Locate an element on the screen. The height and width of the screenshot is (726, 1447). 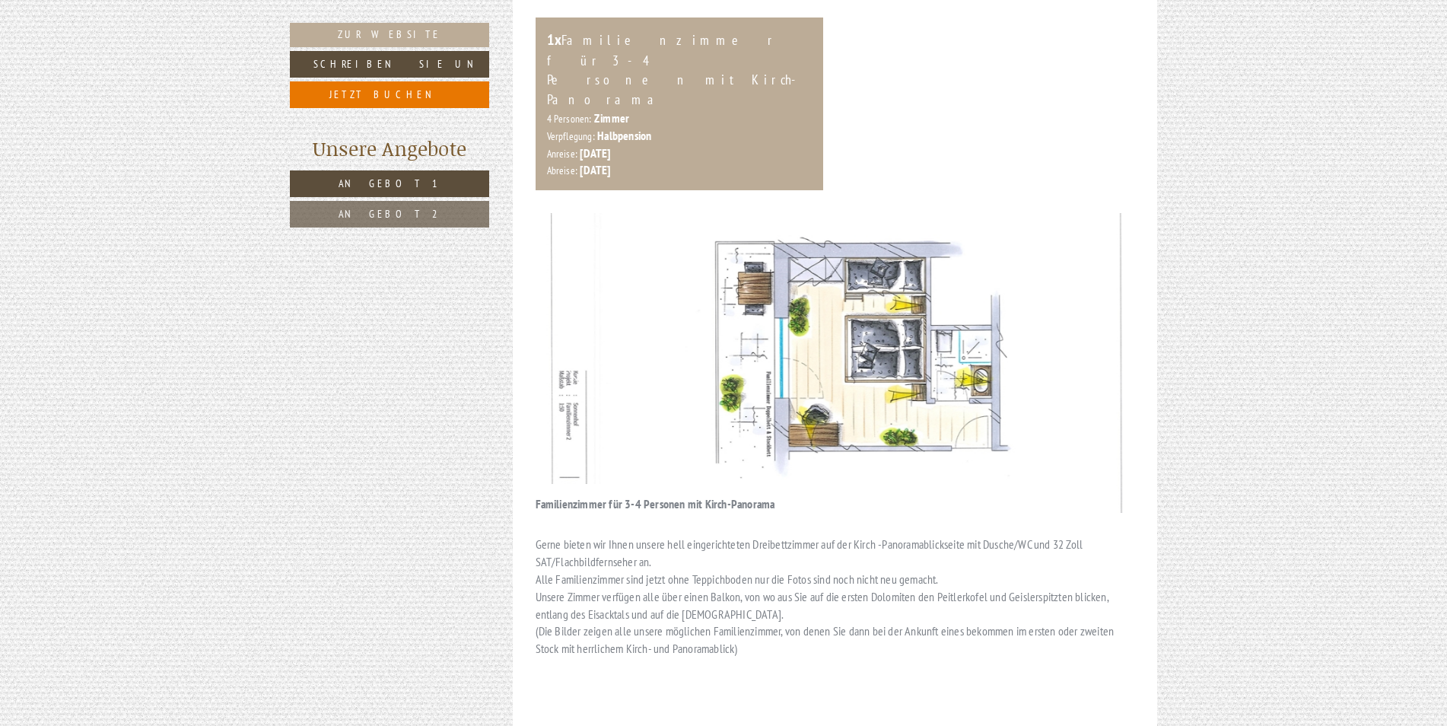
b: 1x is located at coordinates (554, 40).